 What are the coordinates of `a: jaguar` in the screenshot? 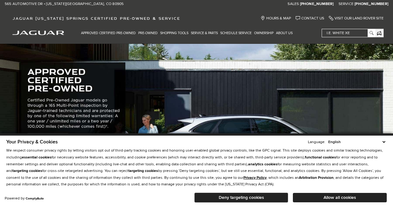 It's located at (38, 32).